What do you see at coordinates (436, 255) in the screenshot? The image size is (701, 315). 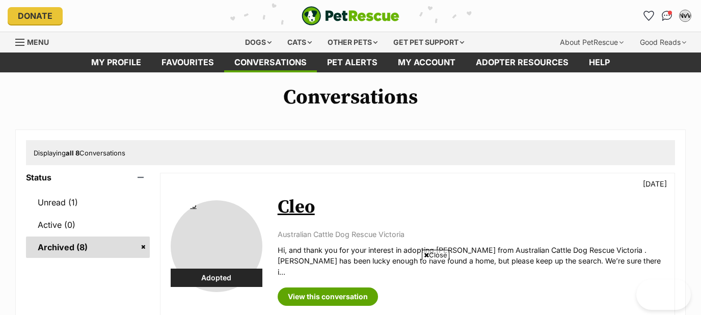 I see `span: Close` at bounding box center [436, 255].